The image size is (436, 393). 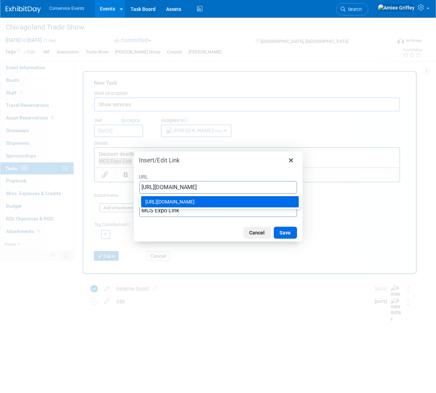 What do you see at coordinates (66, 8) in the screenshot?
I see `span: Conservice Events` at bounding box center [66, 8].